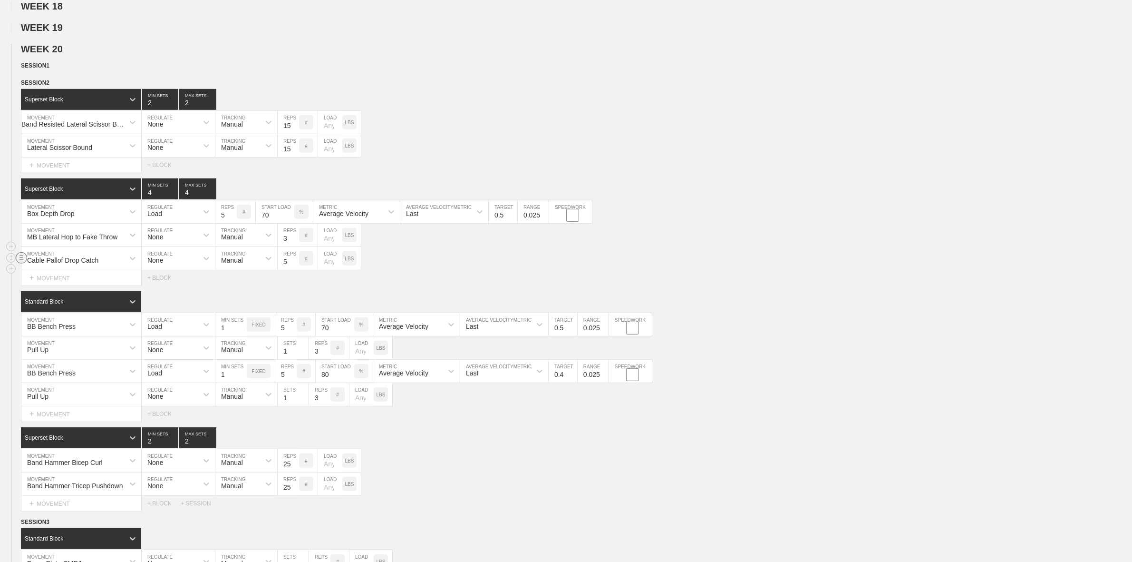 The height and width of the screenshot is (562, 1132). What do you see at coordinates (73, 124) in the screenshot?
I see `div: Band Resisted Lateral Scissor Bound` at bounding box center [73, 124].